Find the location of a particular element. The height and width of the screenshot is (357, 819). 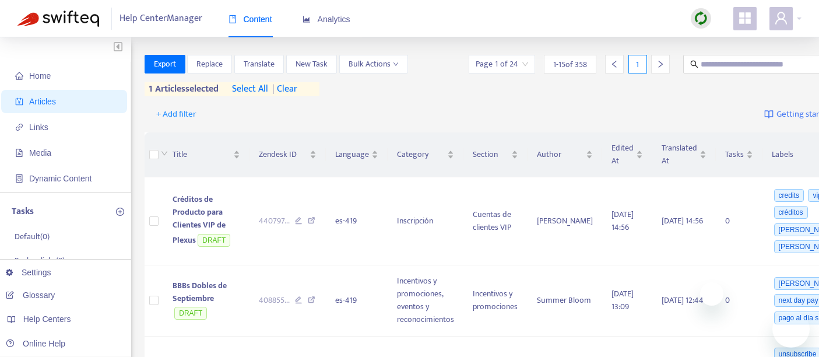

img: Swifteq is located at coordinates (58, 19).